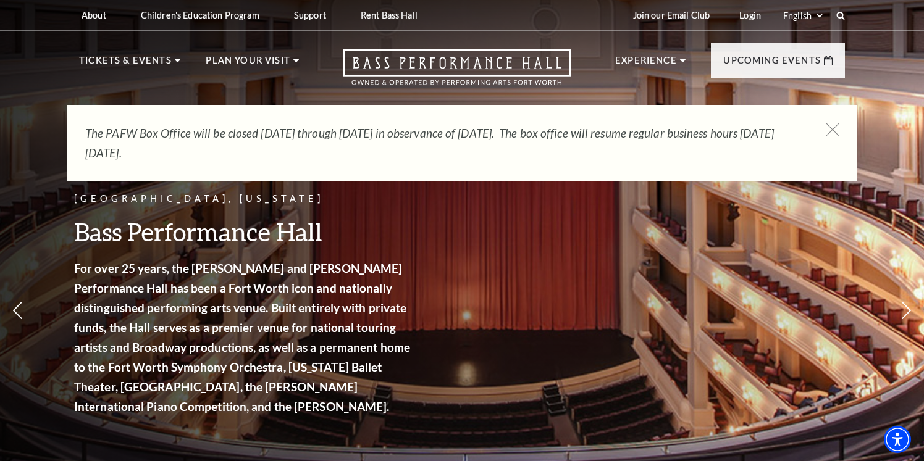 The image size is (924, 461). I want to click on select: Select:, so click(802, 15).